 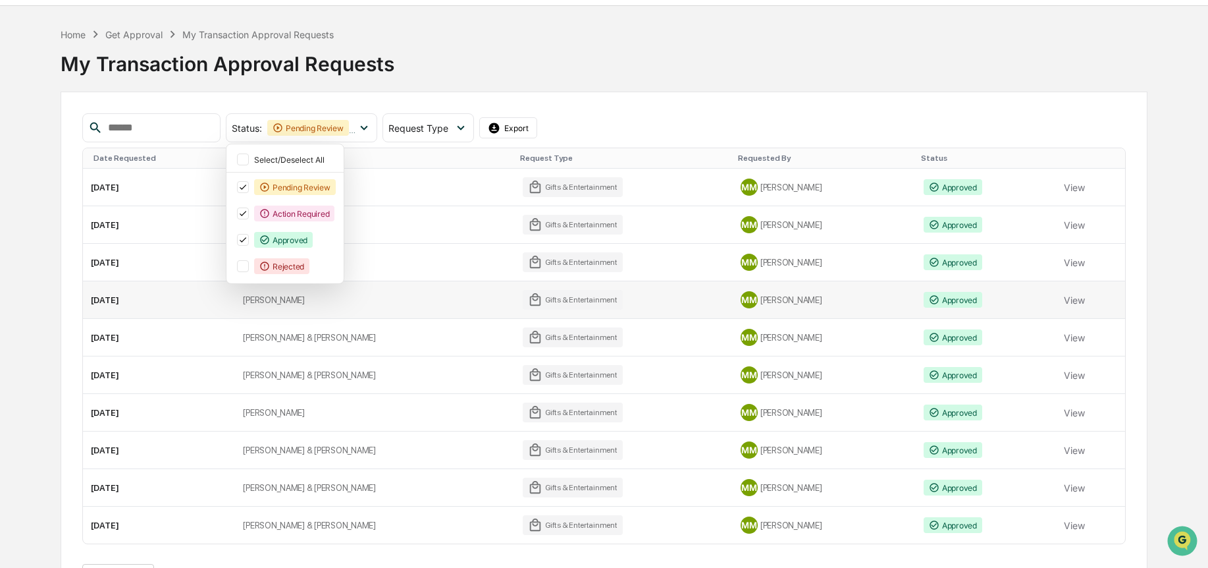 I want to click on div: Get Approval, so click(x=134, y=34).